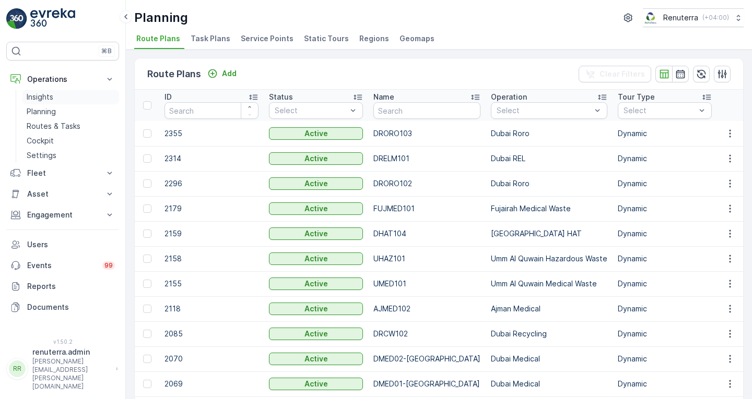 This screenshot has width=752, height=399. What do you see at coordinates (693, 18) in the screenshot?
I see `button: Renuterra(+04:00)` at bounding box center [693, 18].